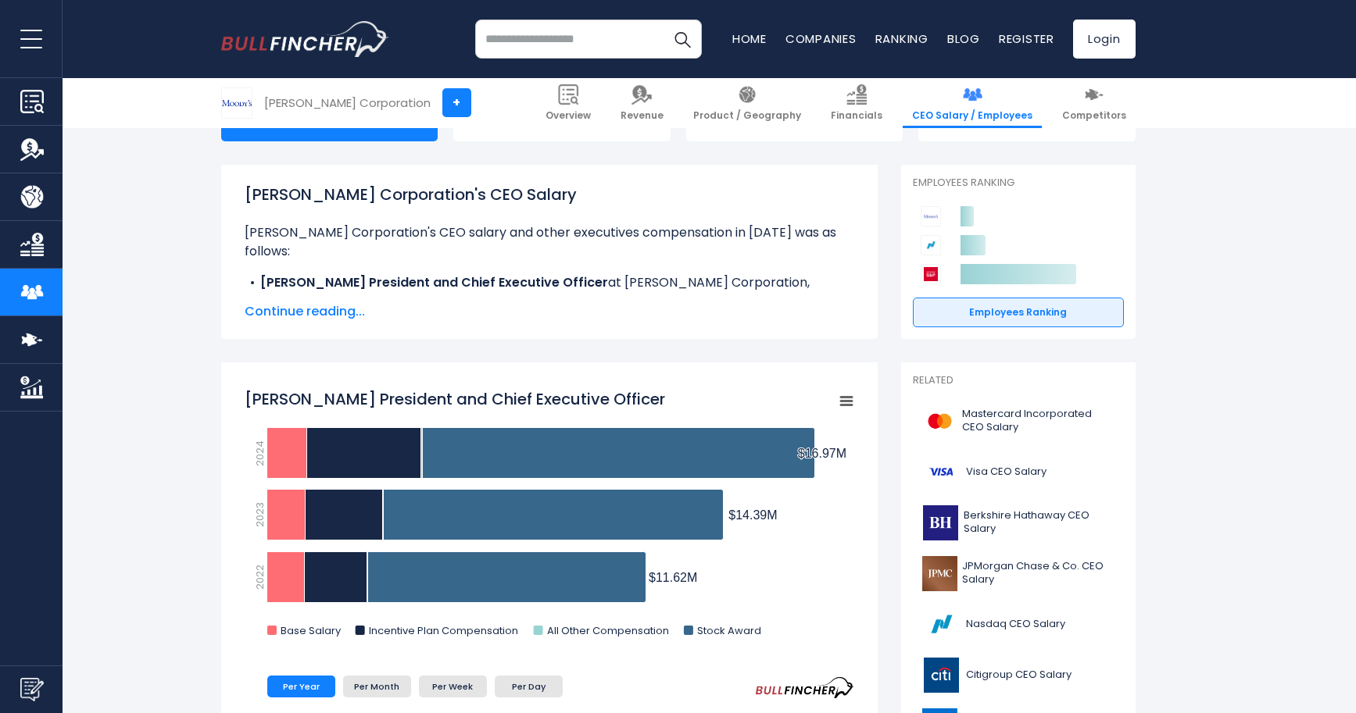  I want to click on p: Related, so click(1018, 381).